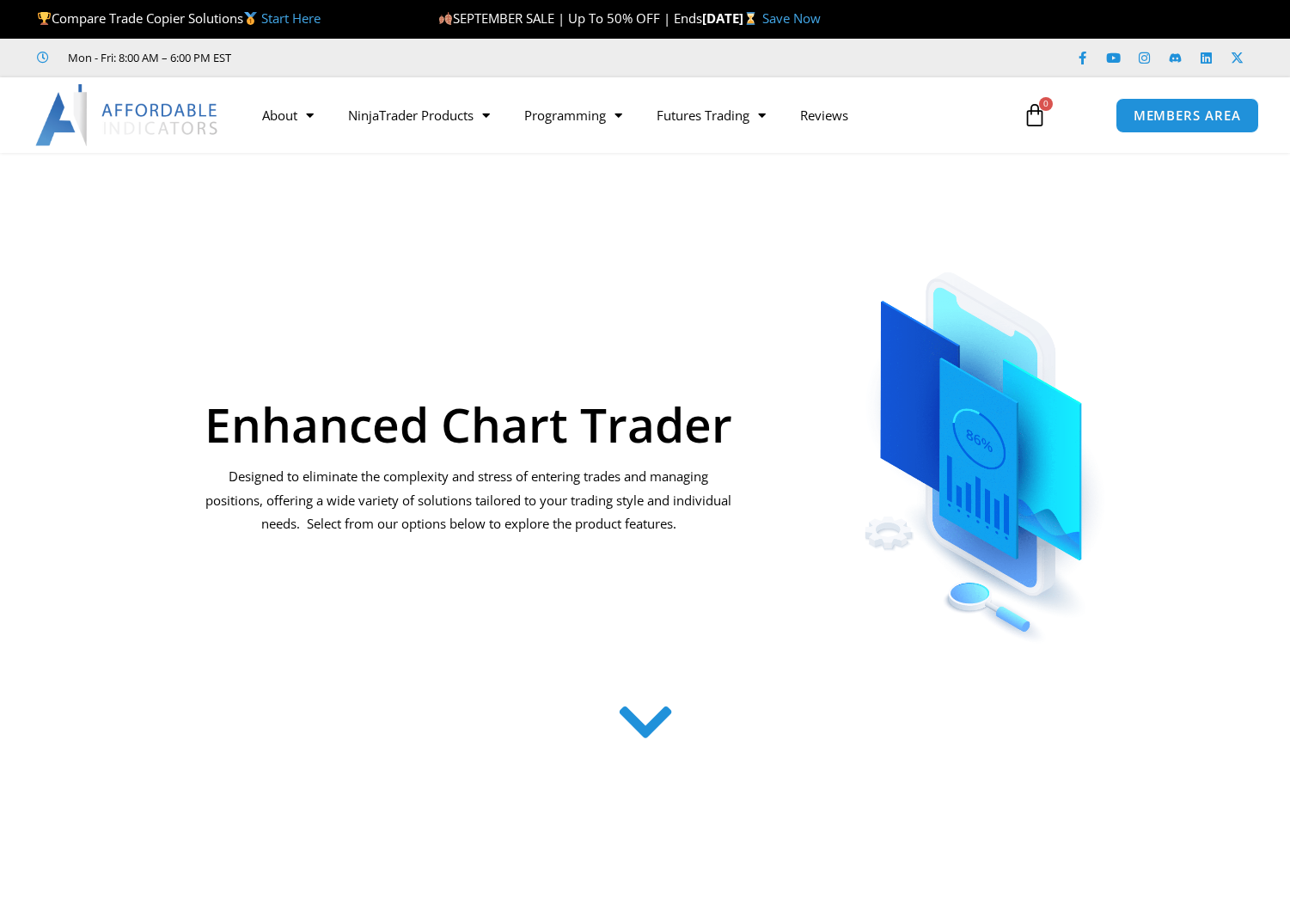 This screenshot has height=917, width=1290. I want to click on h1: Enhanced Chart Trader, so click(468, 424).